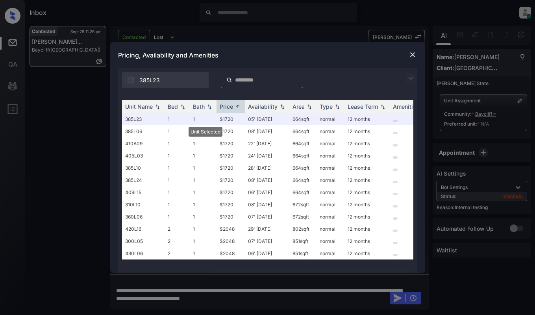  I want to click on td: 405L03, so click(143, 156).